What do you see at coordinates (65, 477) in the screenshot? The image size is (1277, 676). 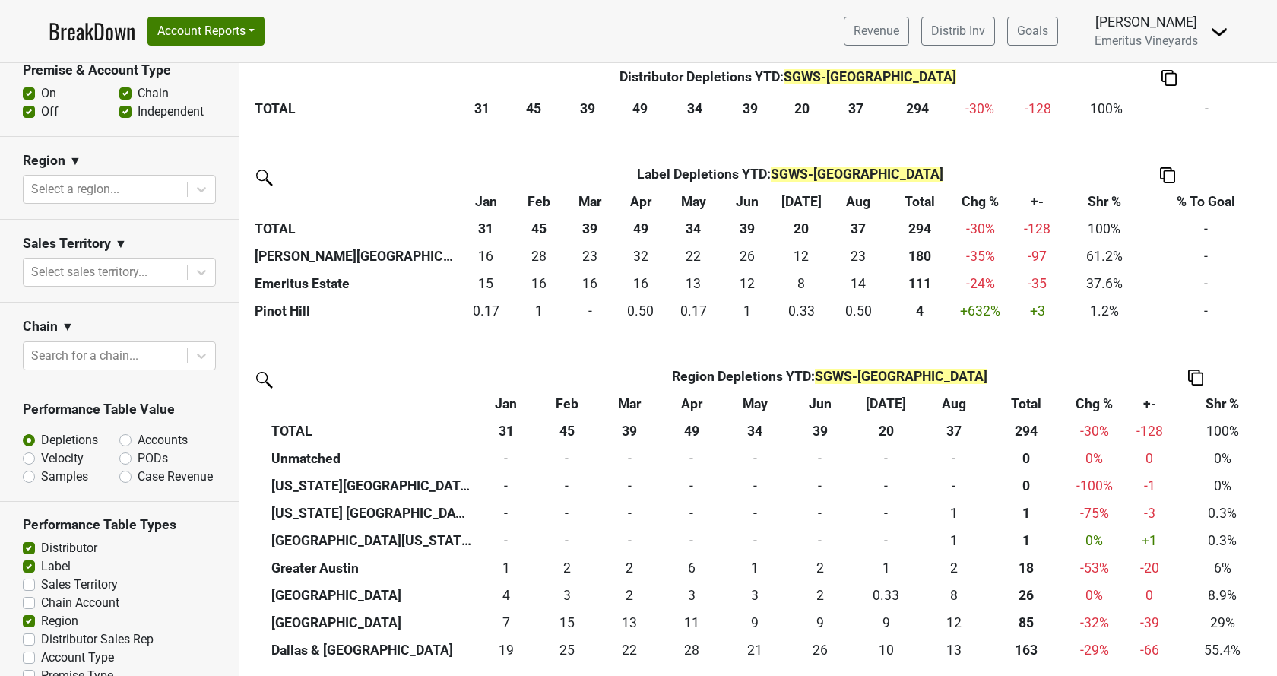 I see `label: Samples` at bounding box center [65, 477].